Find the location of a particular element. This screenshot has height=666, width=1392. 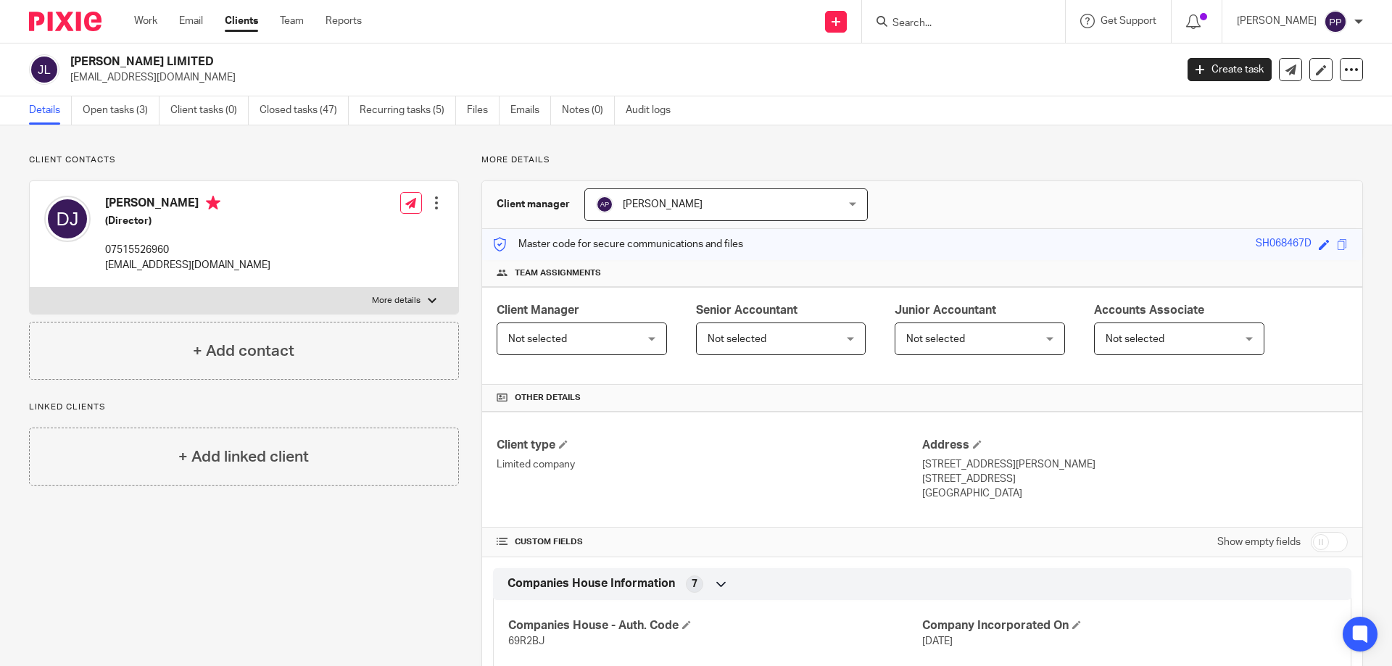

h4: + Add linked client is located at coordinates (244, 457).